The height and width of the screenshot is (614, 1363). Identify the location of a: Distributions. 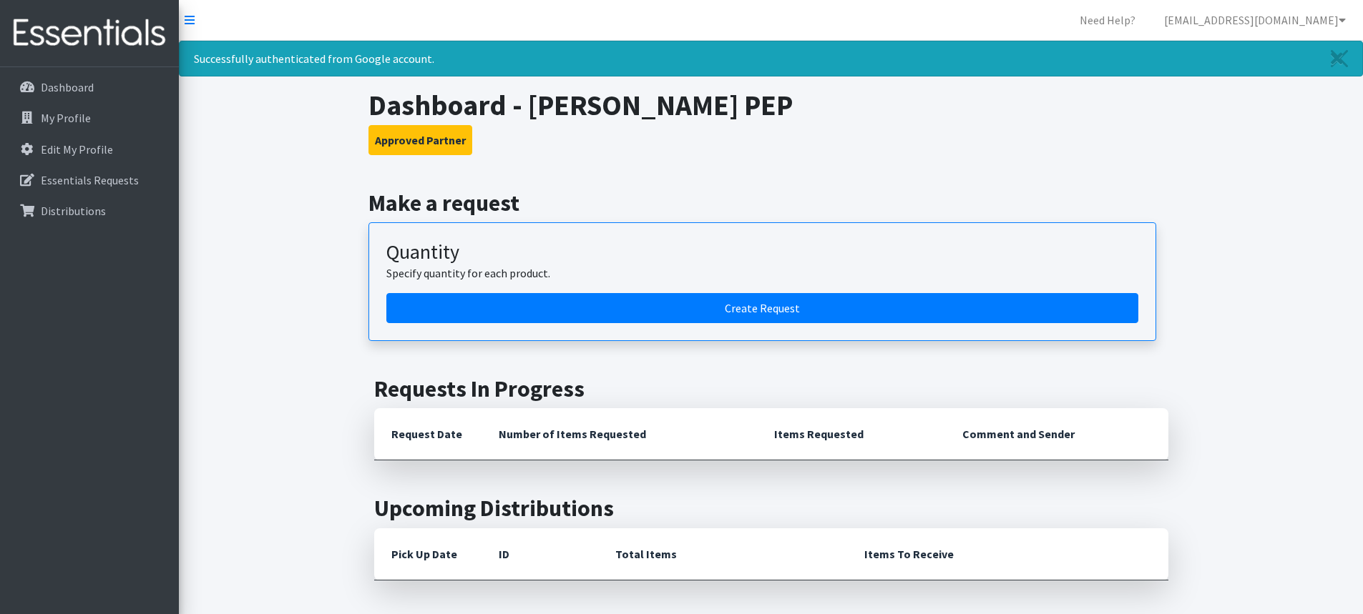
(89, 211).